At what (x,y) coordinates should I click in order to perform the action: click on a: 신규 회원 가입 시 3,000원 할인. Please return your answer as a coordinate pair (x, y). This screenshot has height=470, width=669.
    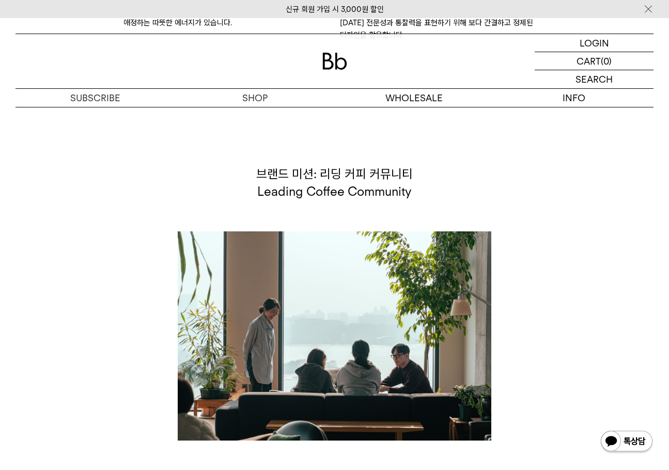
    Looking at the image, I should click on (335, 9).